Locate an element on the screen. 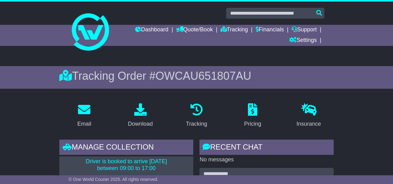 This screenshot has height=184, width=393. span: © One World Courier 2025. All rights reserved. is located at coordinates (113, 180).